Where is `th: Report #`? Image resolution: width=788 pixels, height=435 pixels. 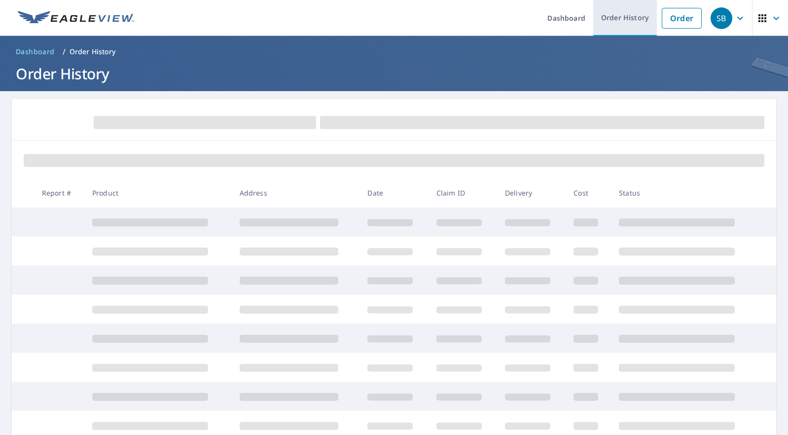
th: Report # is located at coordinates (59, 193).